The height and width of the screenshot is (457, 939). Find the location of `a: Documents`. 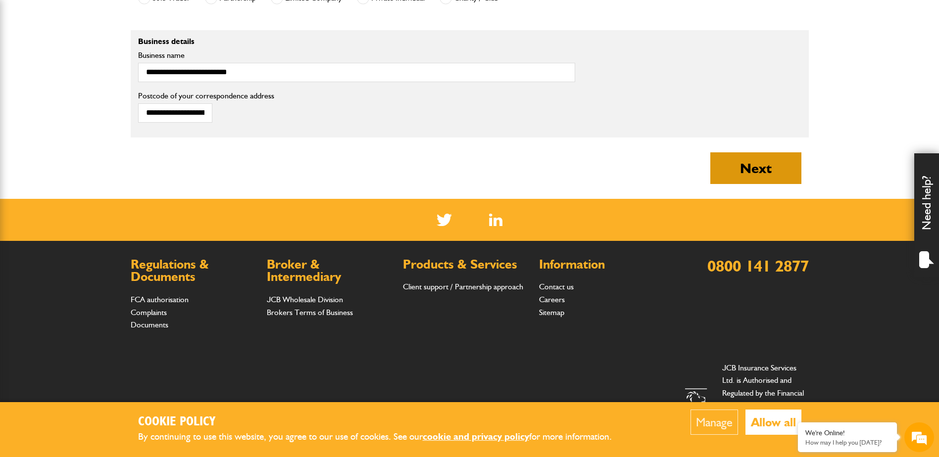

a: Documents is located at coordinates (149, 325).